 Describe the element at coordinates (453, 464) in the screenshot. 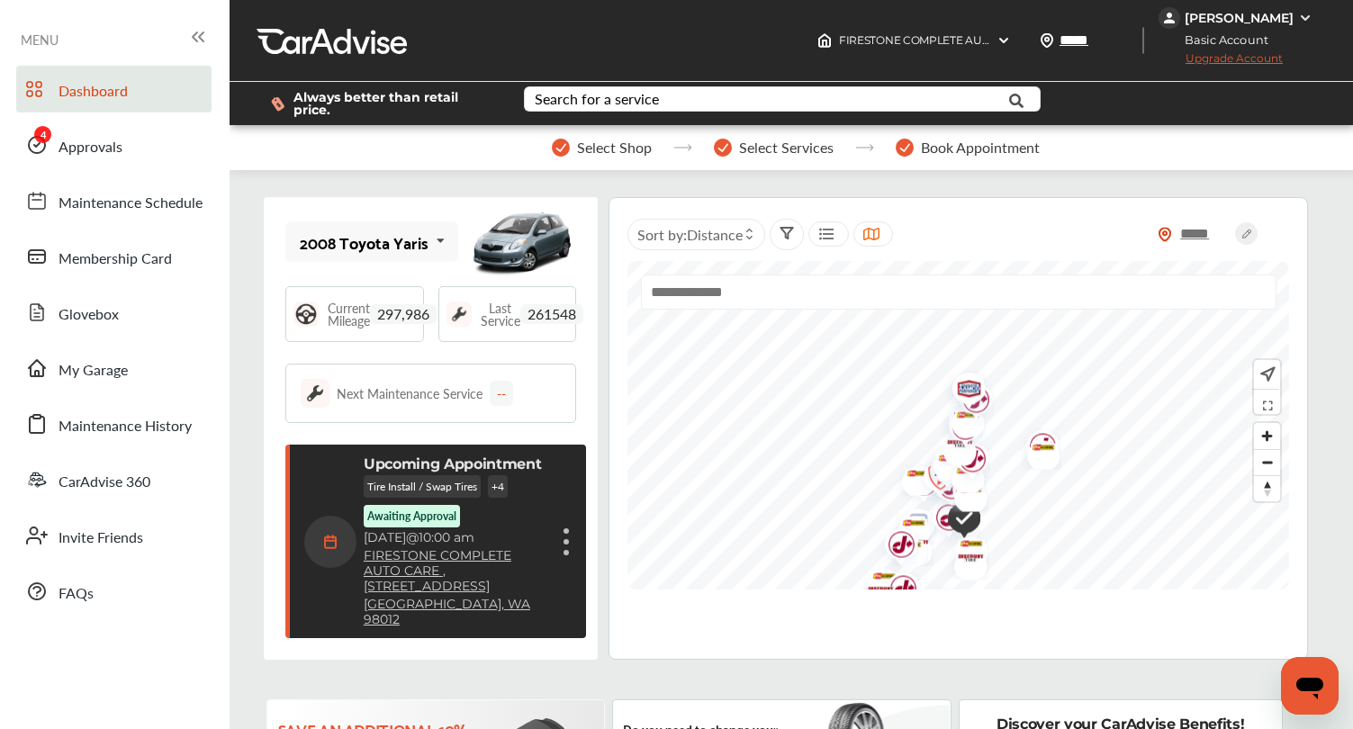

I see `p: Upcoming Appointment` at that location.